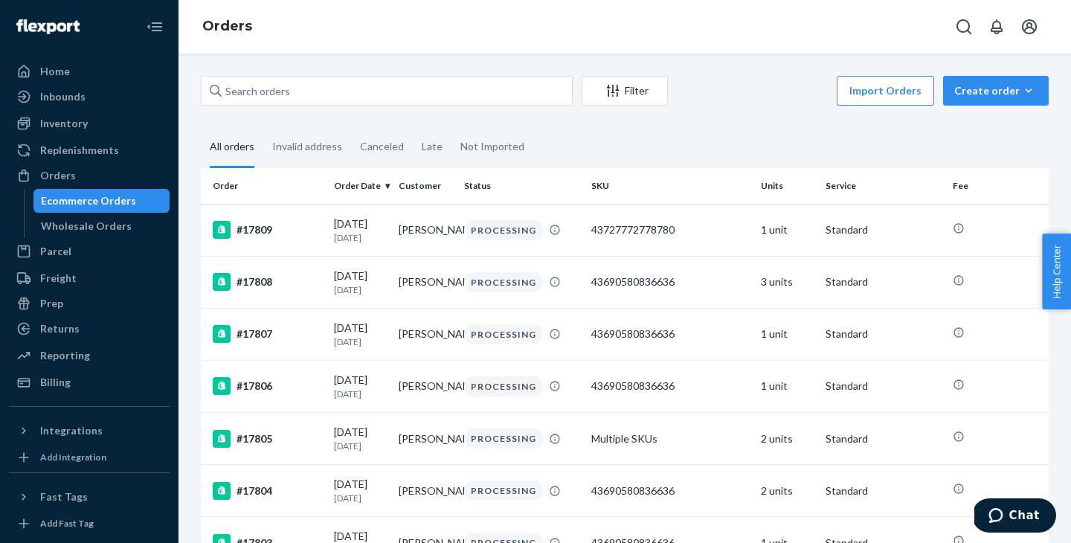  What do you see at coordinates (1029, 27) in the screenshot?
I see `button: Open account menu` at bounding box center [1029, 27].